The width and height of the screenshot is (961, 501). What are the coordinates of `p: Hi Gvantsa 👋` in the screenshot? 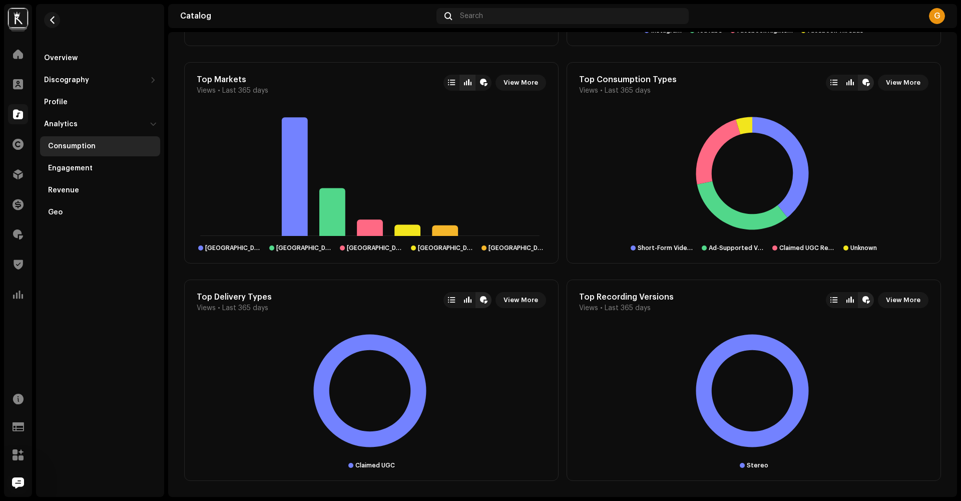 It's located at (100, 80).